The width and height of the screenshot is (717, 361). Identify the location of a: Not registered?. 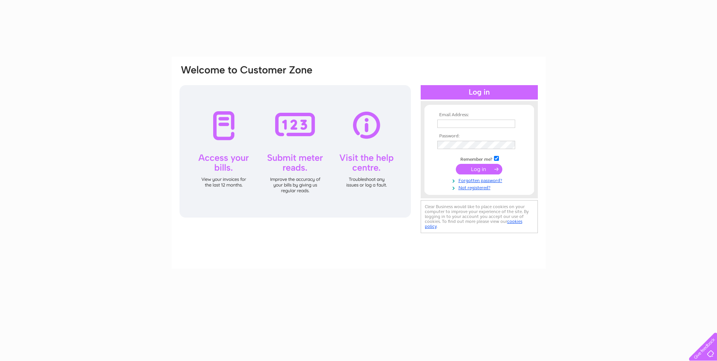
(480, 187).